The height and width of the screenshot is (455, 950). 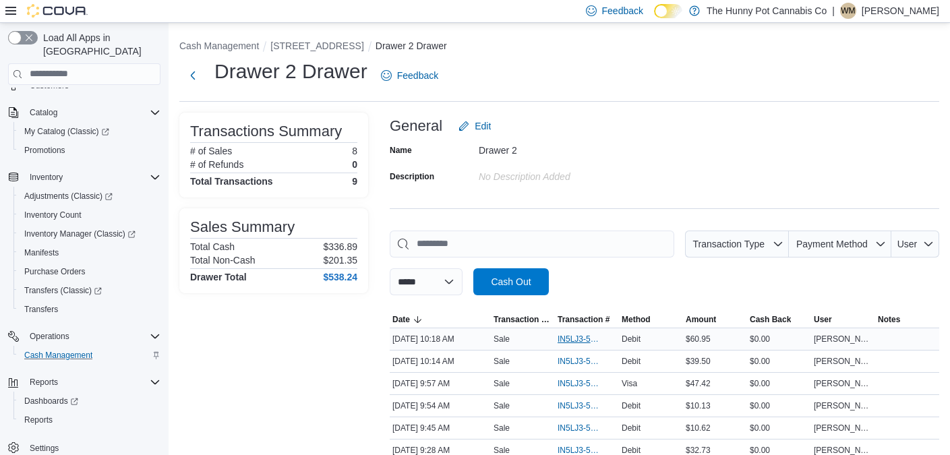 I want to click on span: My Catalog (Classic), so click(x=67, y=132).